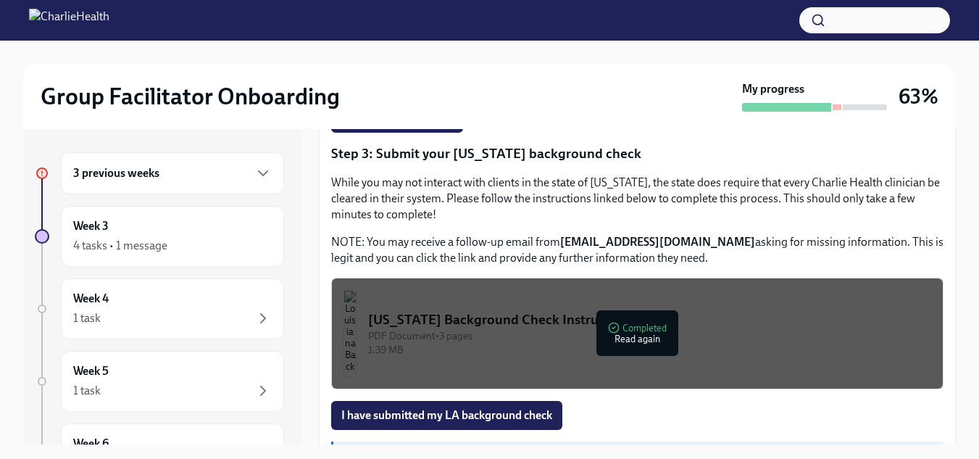 This screenshot has width=979, height=459. I want to click on div: 3 previous weeks, so click(172, 173).